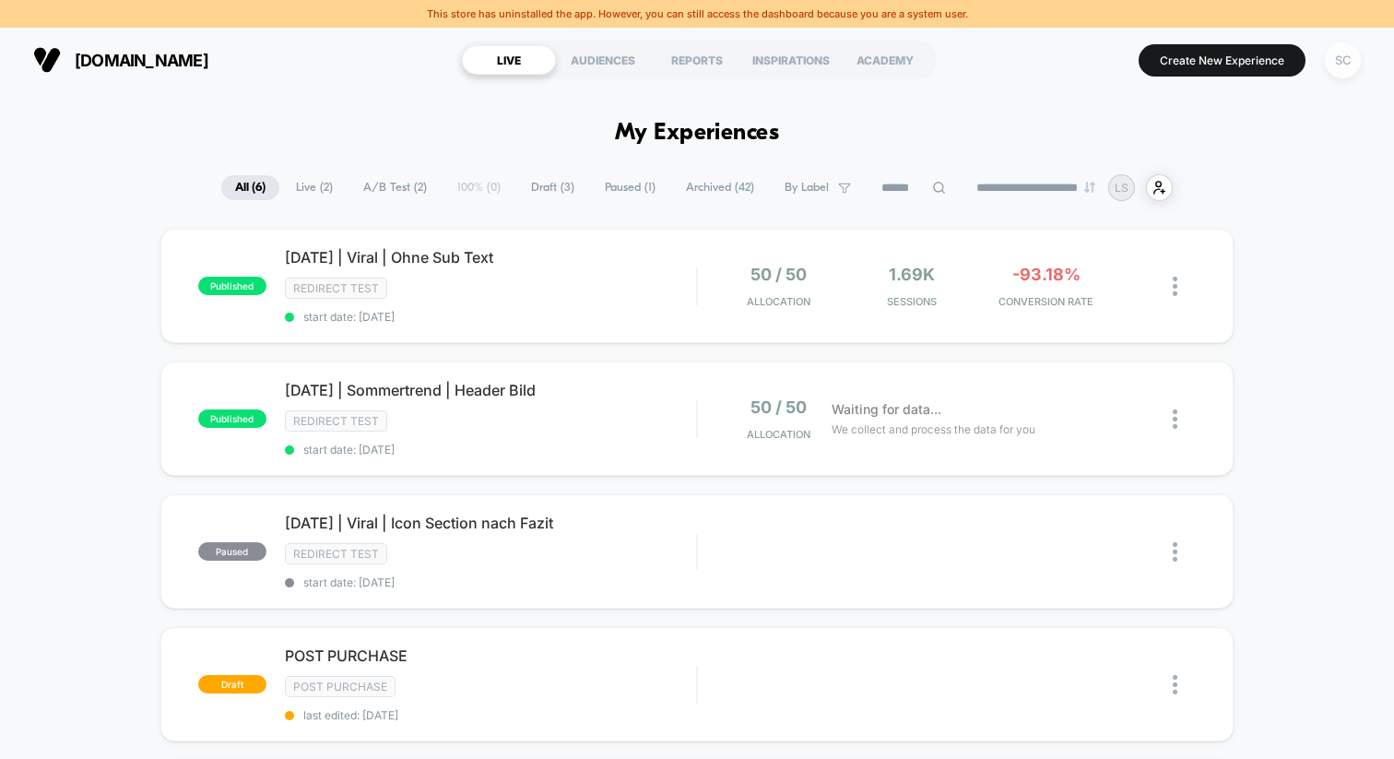 Image resolution: width=1394 pixels, height=759 pixels. I want to click on img: end, so click(1090, 187).